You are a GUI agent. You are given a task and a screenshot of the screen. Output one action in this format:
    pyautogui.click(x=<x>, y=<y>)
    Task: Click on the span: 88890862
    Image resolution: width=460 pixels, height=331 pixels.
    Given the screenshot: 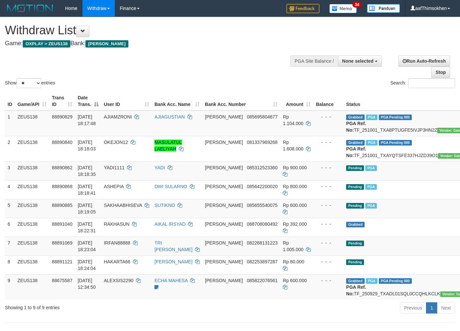 What is the action you would take?
    pyautogui.click(x=62, y=168)
    